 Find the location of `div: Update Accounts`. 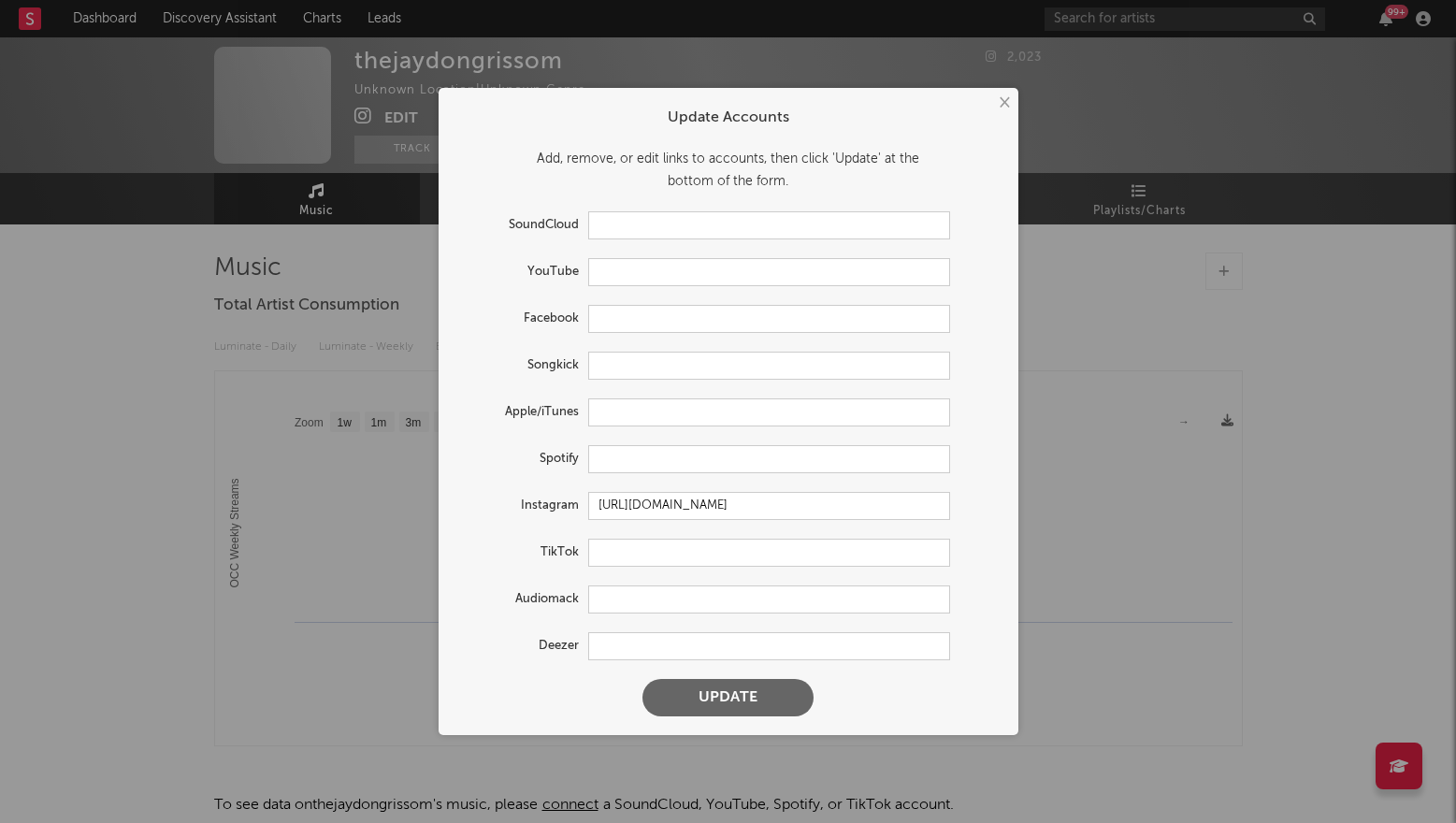

div: Update Accounts is located at coordinates (729, 118).